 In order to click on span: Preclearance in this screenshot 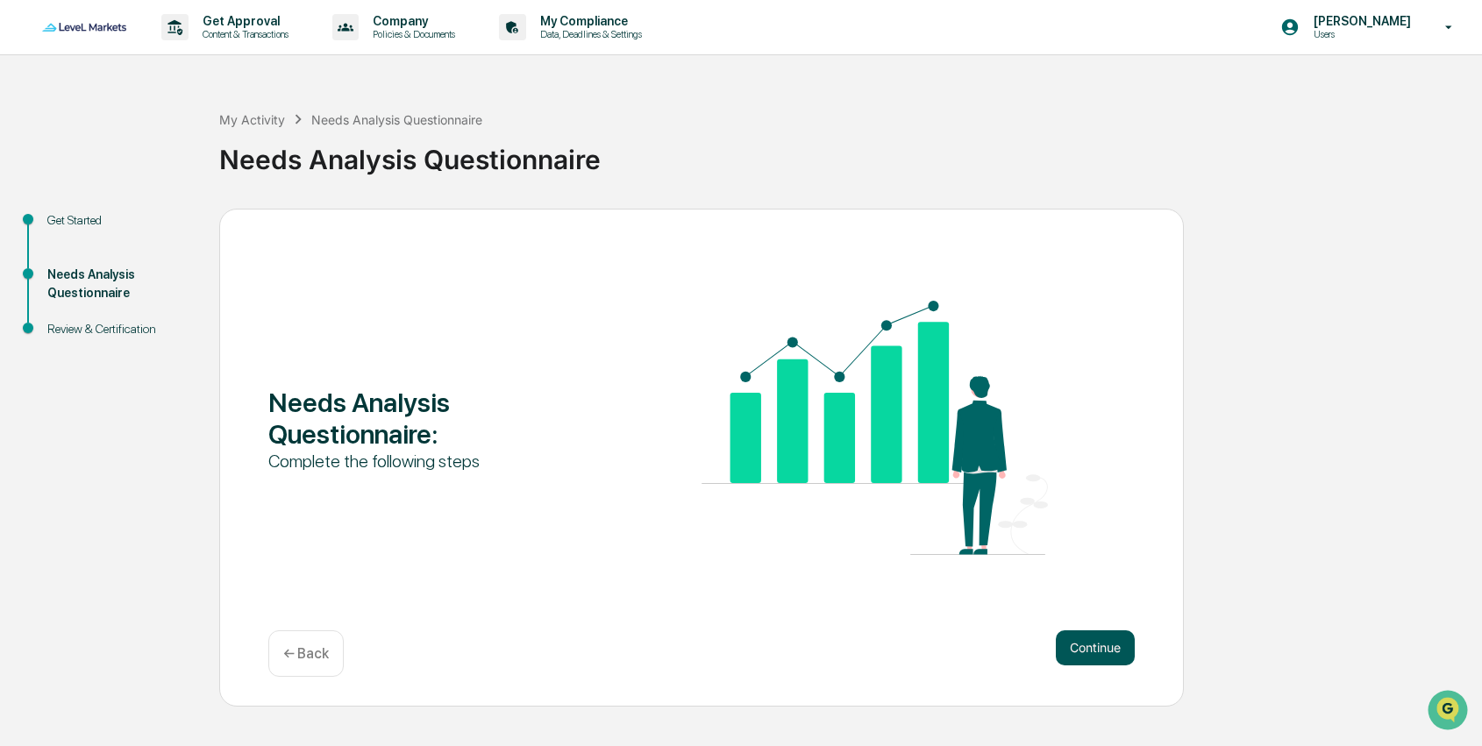, I will do `click(74, 230)`.